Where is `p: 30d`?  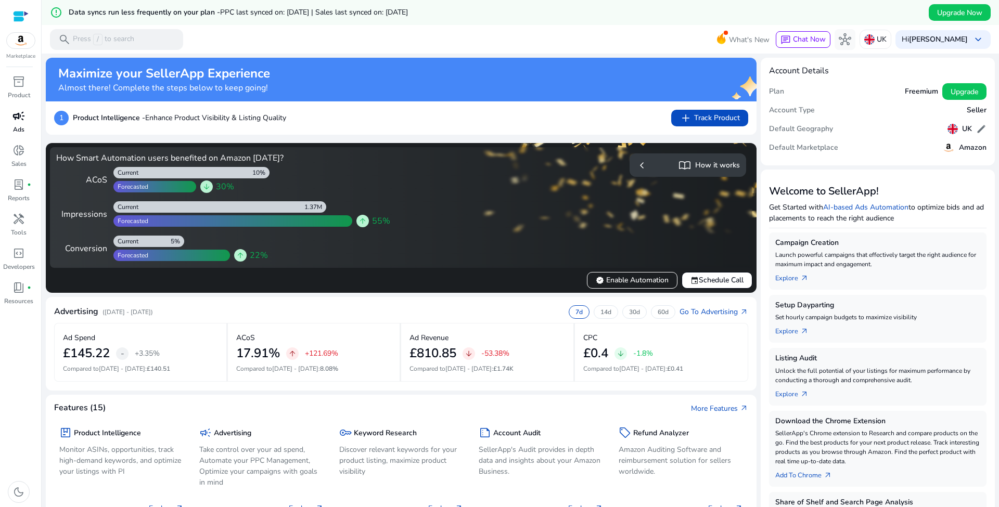
p: 30d is located at coordinates (634, 312).